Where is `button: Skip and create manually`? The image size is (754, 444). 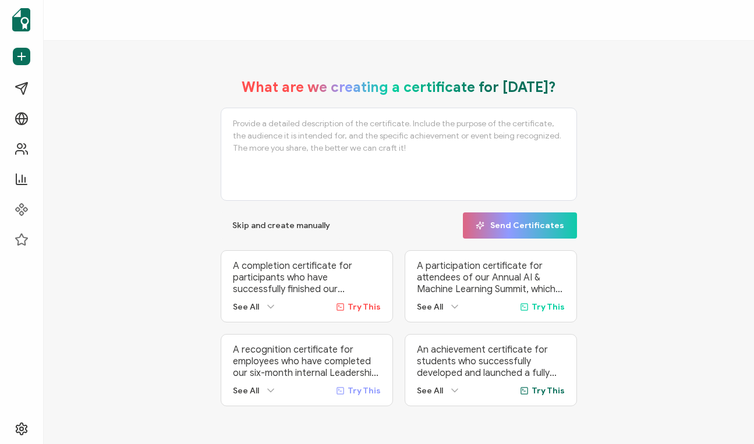
button: Skip and create manually is located at coordinates (281, 225).